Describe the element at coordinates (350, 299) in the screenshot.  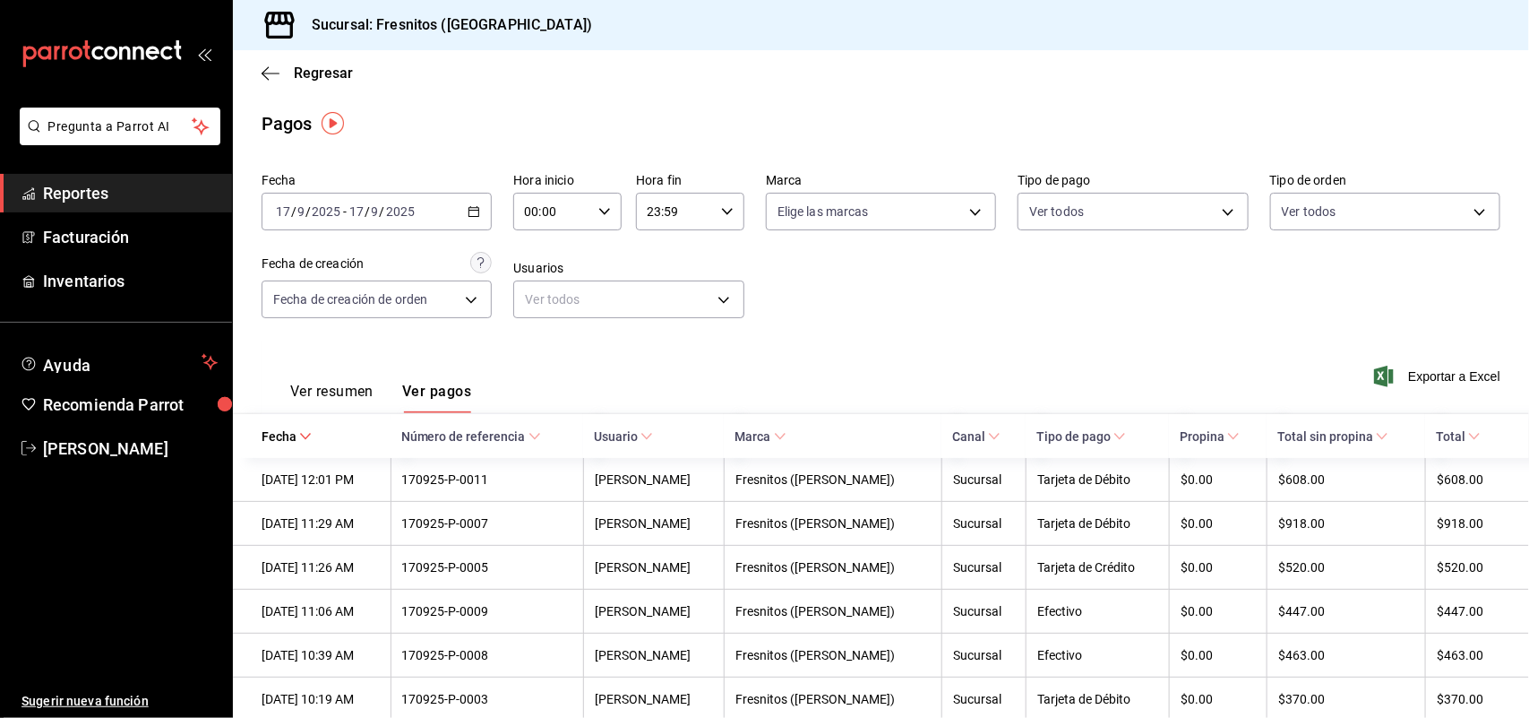
I see `span: Fecha de creación de orden` at that location.